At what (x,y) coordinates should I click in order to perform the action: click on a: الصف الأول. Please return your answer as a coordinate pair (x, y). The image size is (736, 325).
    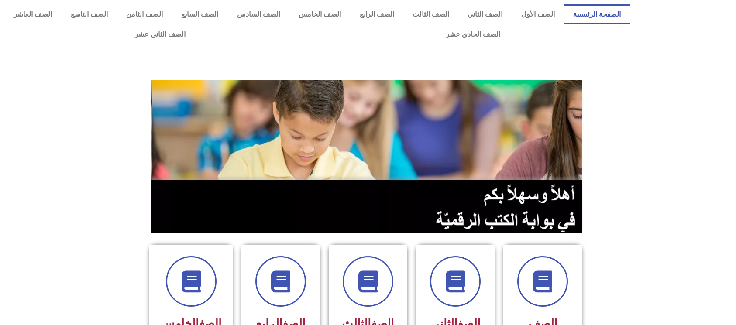
    Looking at the image, I should click on (538, 14).